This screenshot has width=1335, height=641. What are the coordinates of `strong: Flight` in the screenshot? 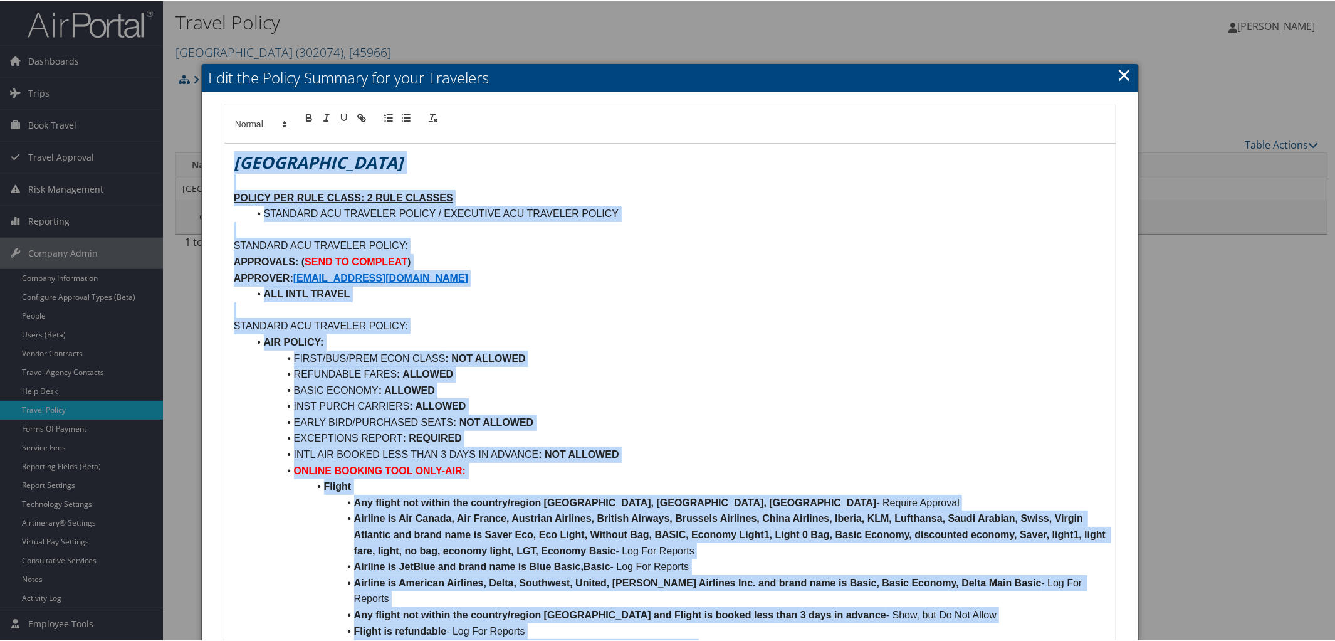 It's located at (338, 485).